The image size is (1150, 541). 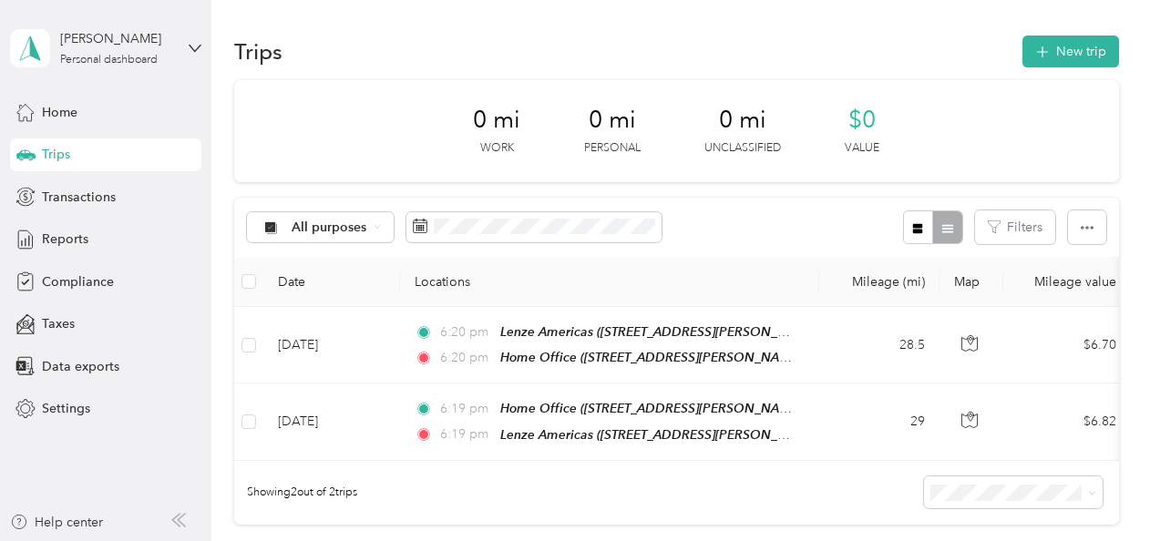 I want to click on span: $0, so click(x=862, y=120).